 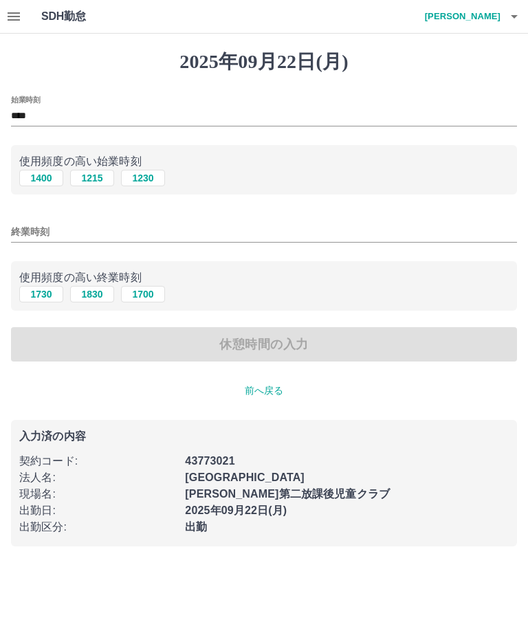 What do you see at coordinates (98, 461) in the screenshot?
I see `p: 契約コード :` at bounding box center [98, 461].